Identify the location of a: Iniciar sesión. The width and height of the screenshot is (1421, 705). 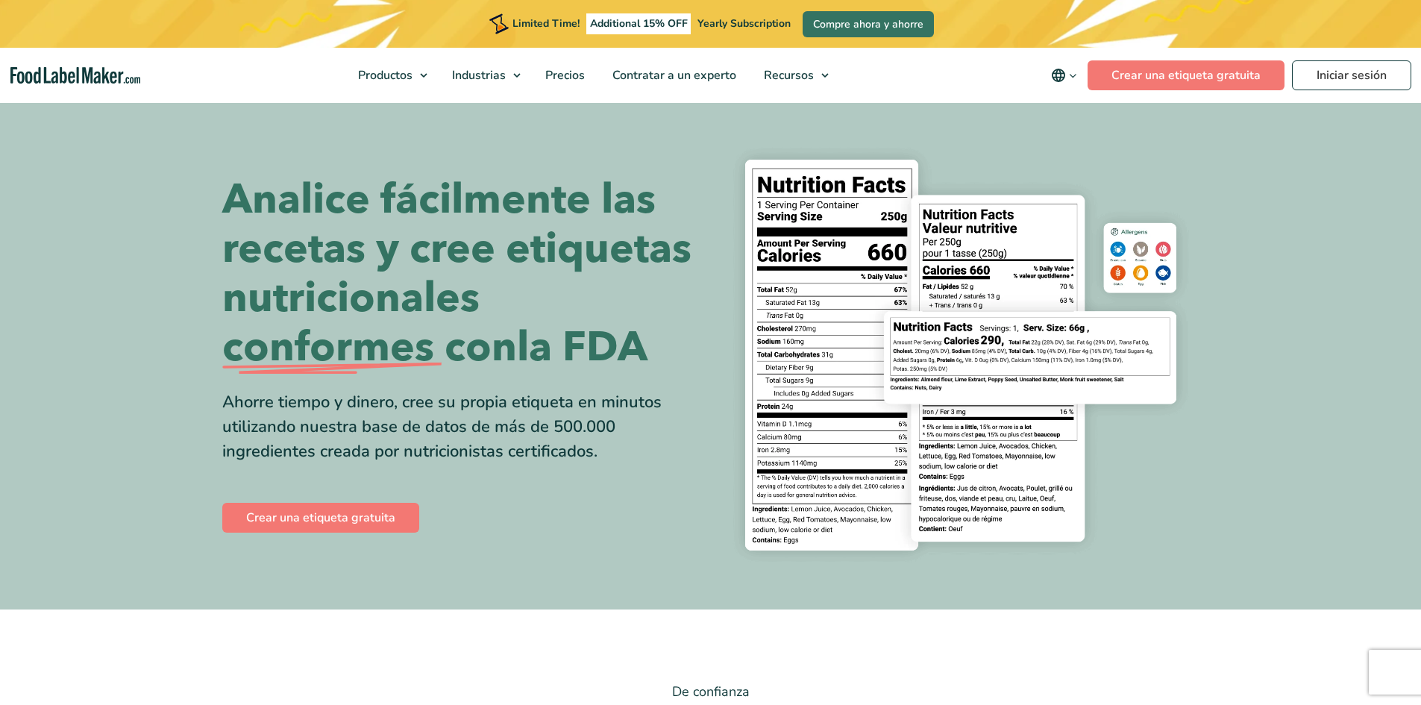
(1351, 75).